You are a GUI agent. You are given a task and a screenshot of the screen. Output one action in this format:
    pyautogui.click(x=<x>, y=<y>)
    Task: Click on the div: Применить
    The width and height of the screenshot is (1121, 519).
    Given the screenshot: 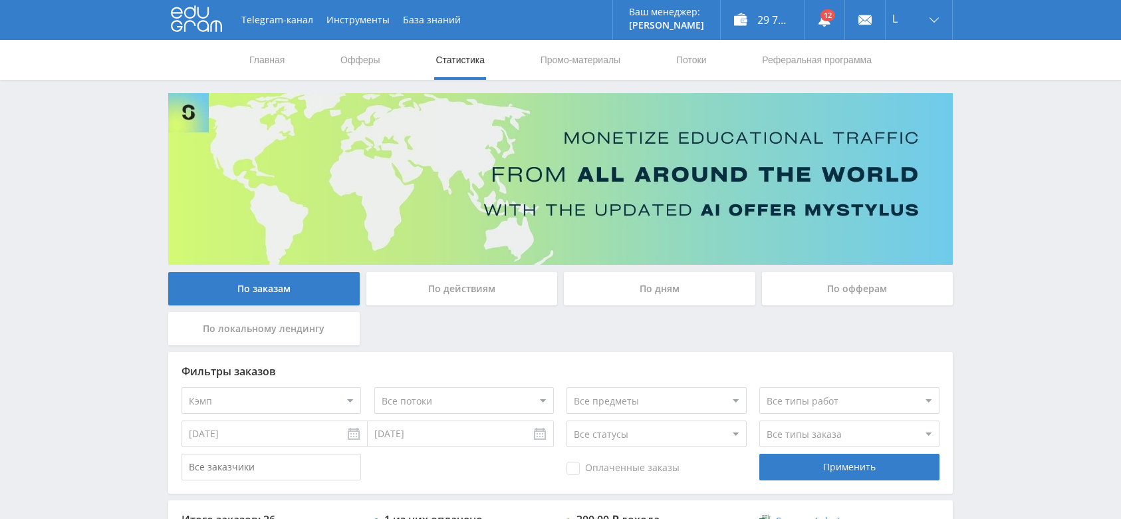 What is the action you would take?
    pyautogui.click(x=849, y=467)
    